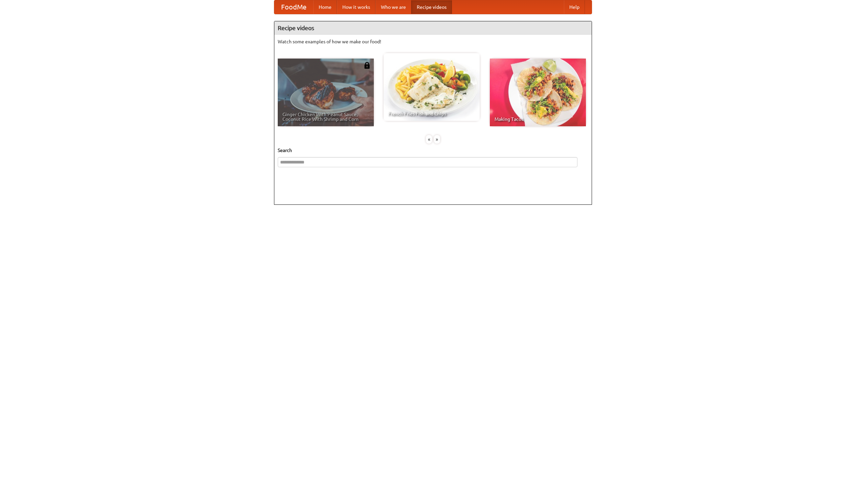 The image size is (866, 479). I want to click on img: 483408.png, so click(367, 65).